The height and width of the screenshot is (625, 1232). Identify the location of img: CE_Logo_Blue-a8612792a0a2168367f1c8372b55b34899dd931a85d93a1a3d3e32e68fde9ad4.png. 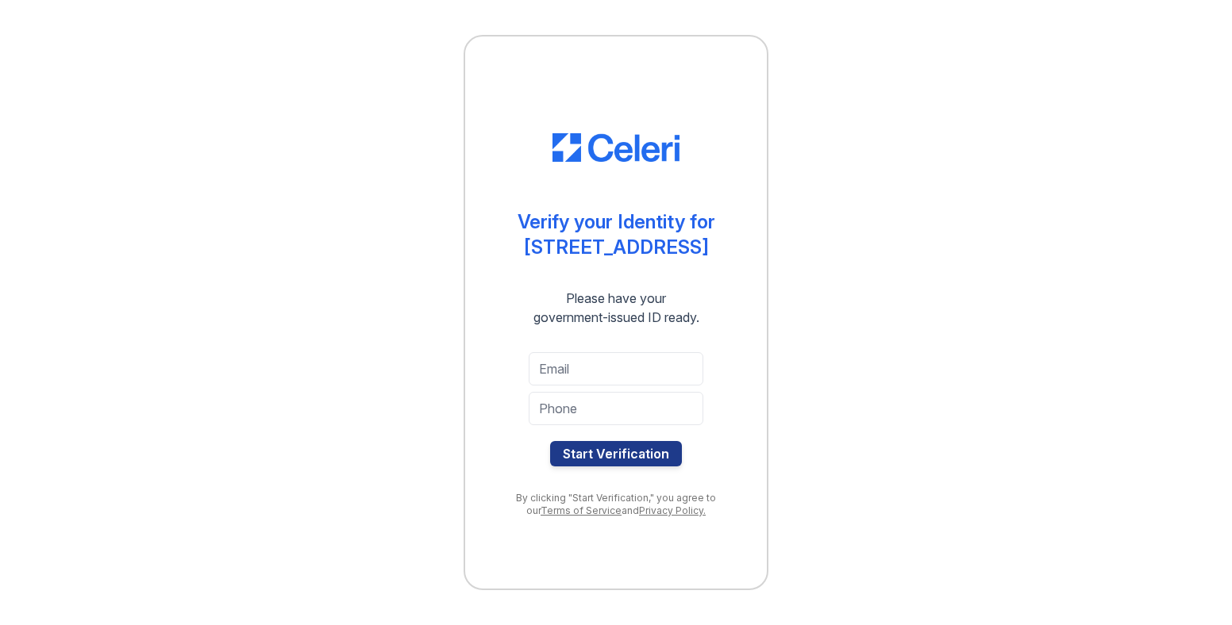
(616, 148).